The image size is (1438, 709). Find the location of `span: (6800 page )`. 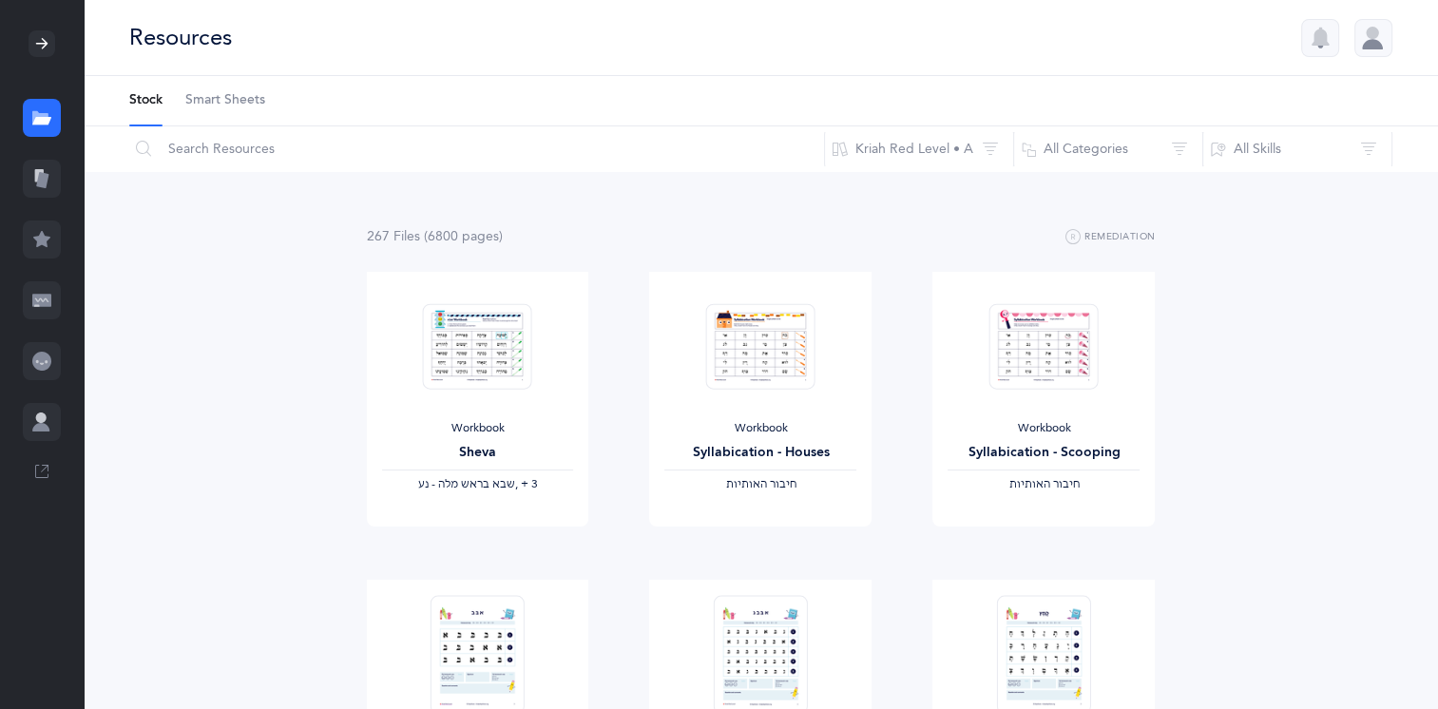

span: (6800 page ) is located at coordinates (463, 237).